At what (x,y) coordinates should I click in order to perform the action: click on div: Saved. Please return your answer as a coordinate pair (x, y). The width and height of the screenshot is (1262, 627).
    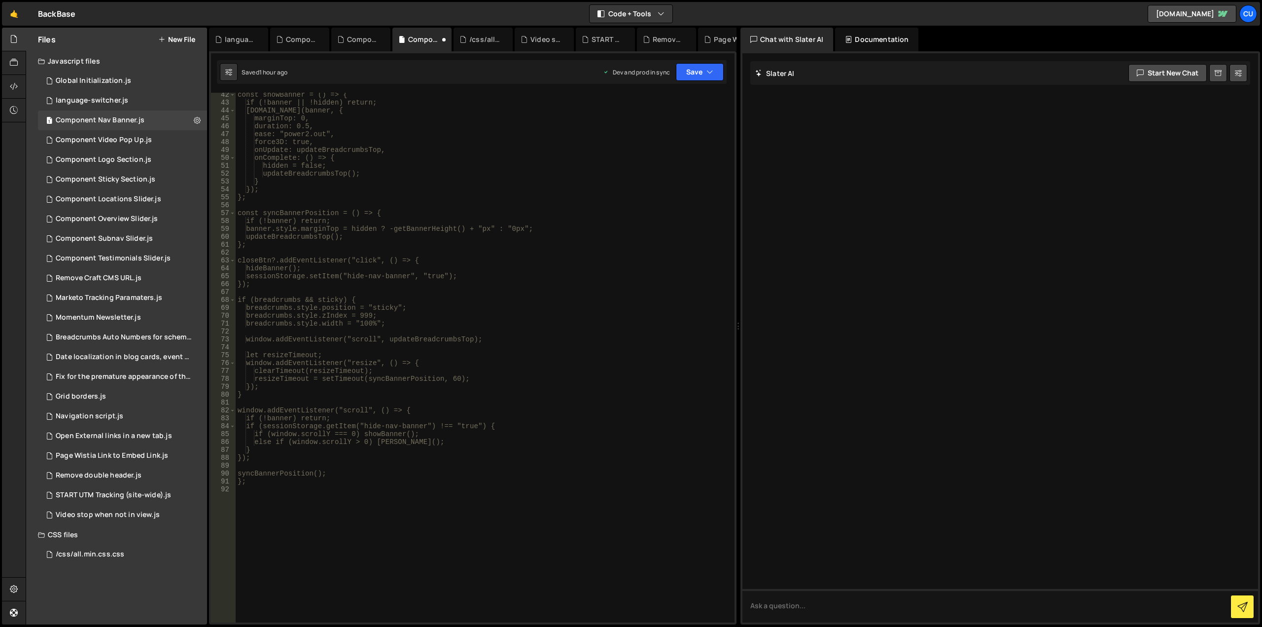
    Looking at the image, I should click on (264, 72).